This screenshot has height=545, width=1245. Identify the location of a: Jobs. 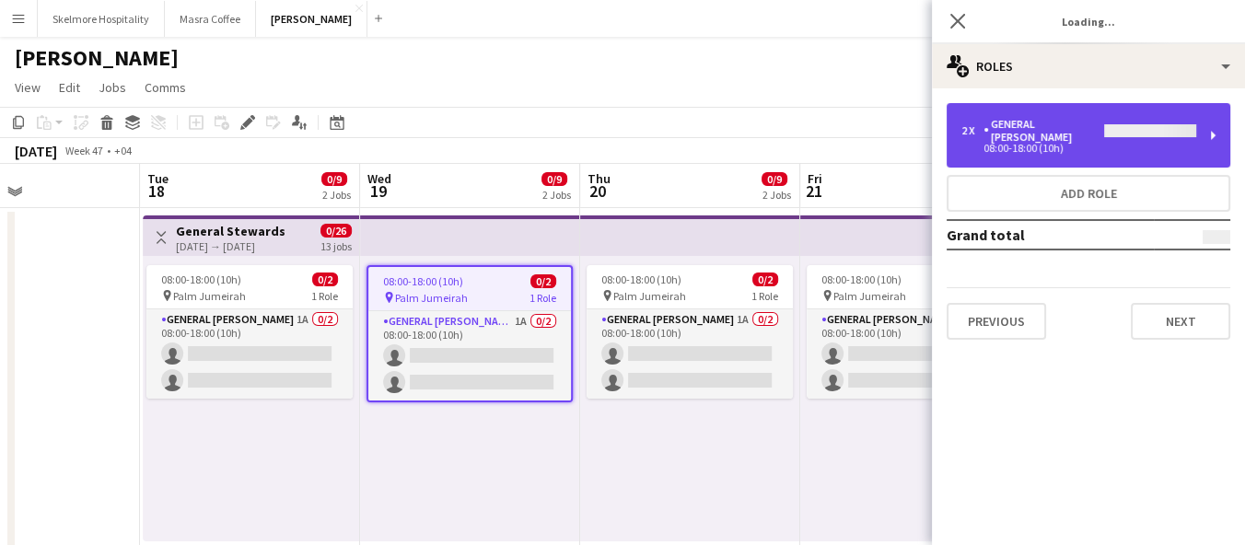
(112, 88).